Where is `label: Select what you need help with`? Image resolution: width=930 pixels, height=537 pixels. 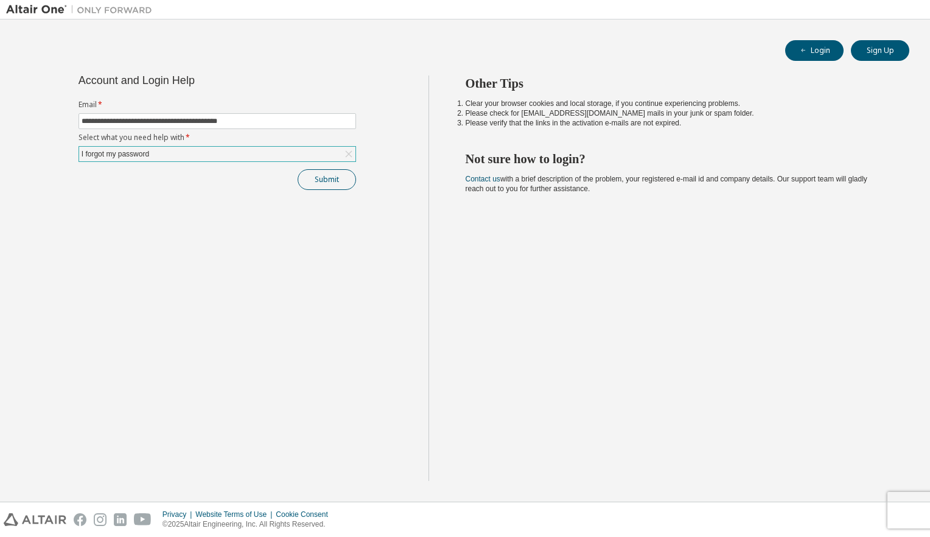
label: Select what you need help with is located at coordinates (217, 138).